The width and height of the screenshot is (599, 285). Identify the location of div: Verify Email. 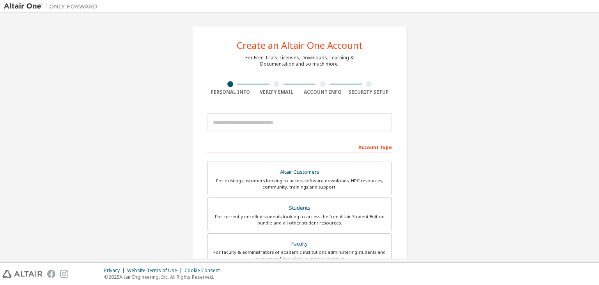
(277, 92).